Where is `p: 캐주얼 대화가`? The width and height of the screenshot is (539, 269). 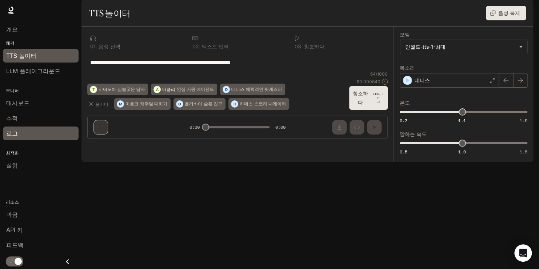 p: 캐주얼 대화가 is located at coordinates (154, 104).